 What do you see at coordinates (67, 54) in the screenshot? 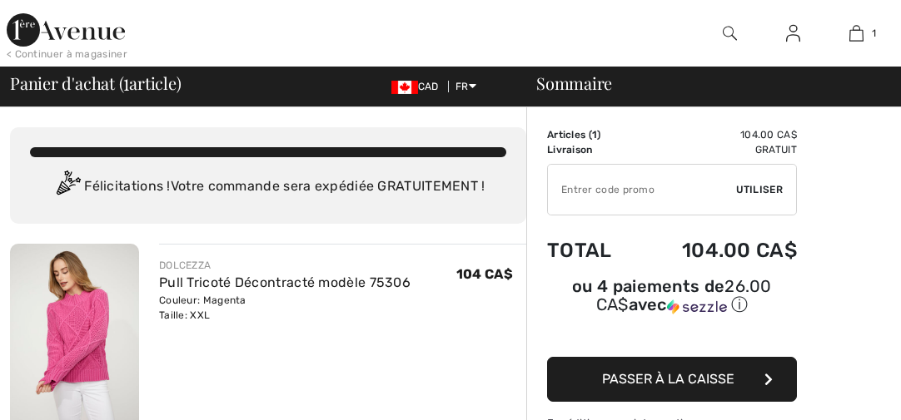
I see `div: < Continuer à magasiner` at bounding box center [67, 54].